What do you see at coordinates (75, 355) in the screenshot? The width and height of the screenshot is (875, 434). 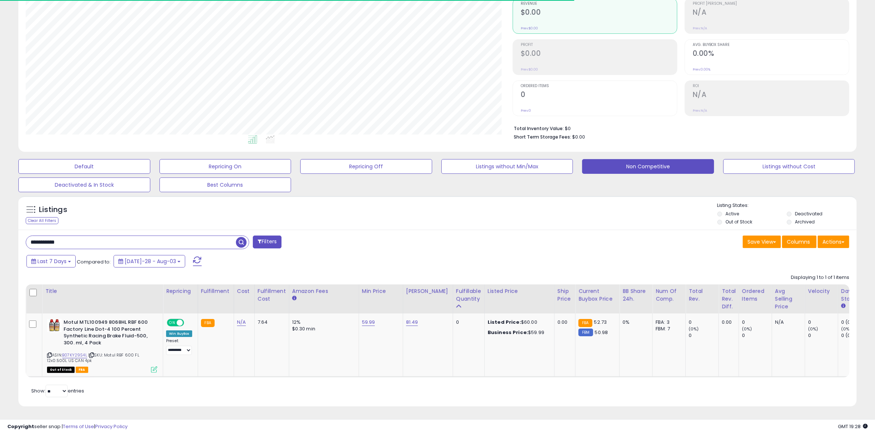 I see `a: B07KY29S4L` at bounding box center [75, 355].